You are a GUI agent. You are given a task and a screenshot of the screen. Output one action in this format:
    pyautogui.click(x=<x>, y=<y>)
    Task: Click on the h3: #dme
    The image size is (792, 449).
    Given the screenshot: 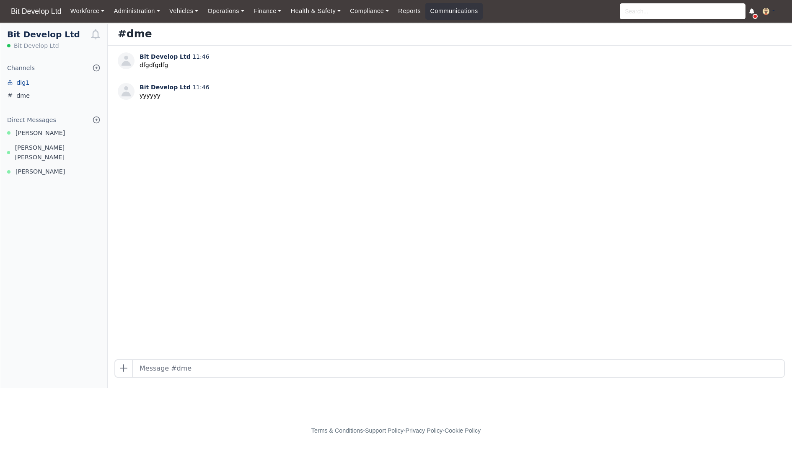 What is the action you would take?
    pyautogui.click(x=135, y=34)
    